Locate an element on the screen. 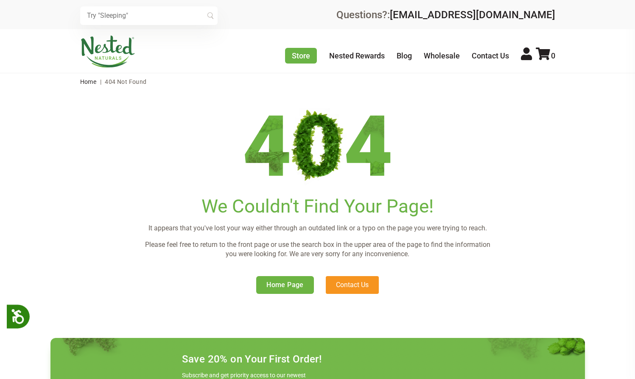 Image resolution: width=635 pixels, height=379 pixels. nav: breadcrumbs is located at coordinates (318, 82).